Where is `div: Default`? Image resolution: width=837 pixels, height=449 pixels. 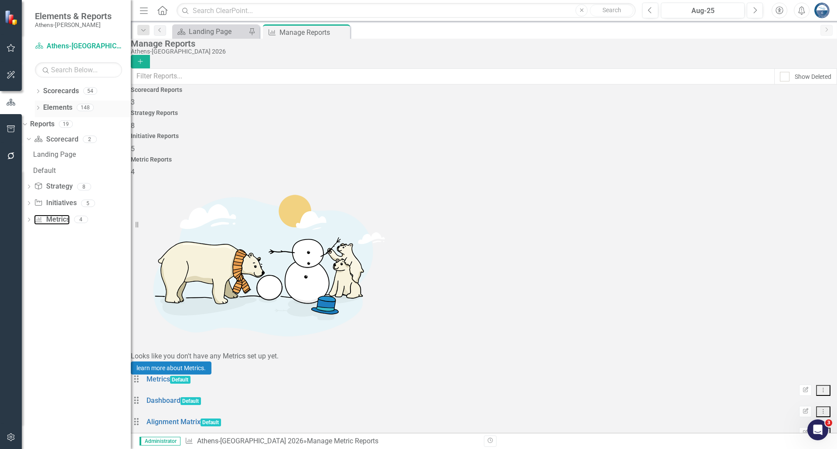 div: Default is located at coordinates (82, 171).